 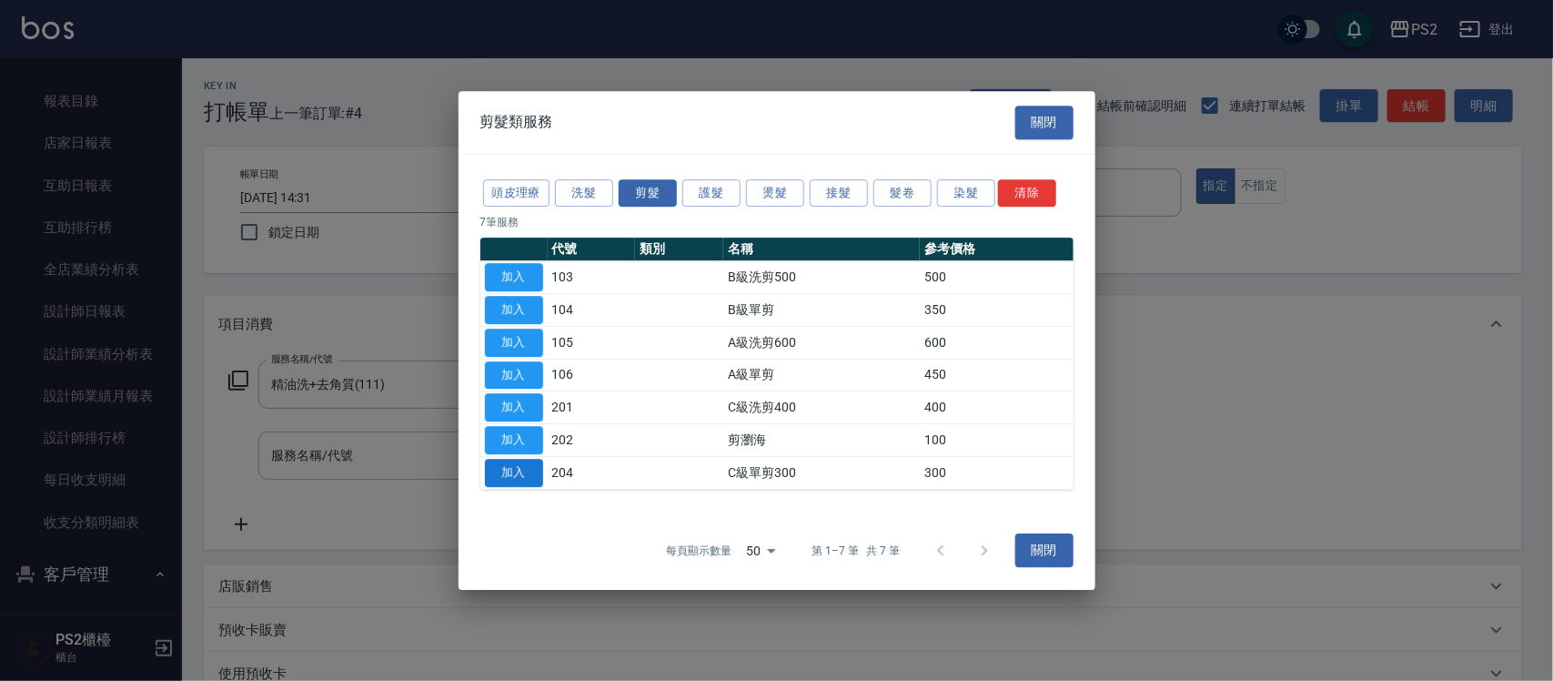 I want to click on th: 名稱, so click(x=822, y=249).